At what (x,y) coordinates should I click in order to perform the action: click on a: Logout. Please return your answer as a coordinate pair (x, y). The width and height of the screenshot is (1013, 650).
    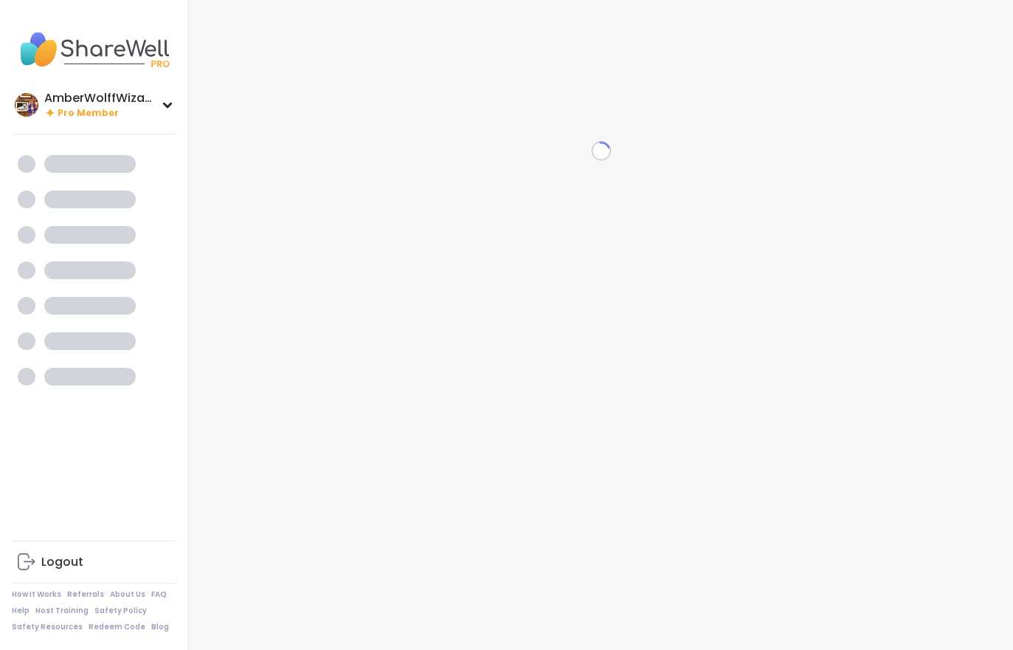
    Looking at the image, I should click on (94, 562).